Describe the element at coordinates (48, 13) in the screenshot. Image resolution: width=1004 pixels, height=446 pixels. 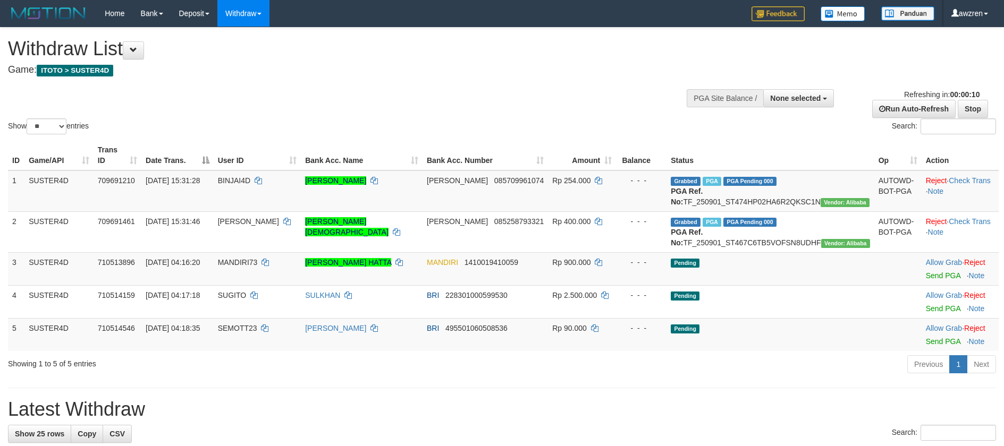
I see `img: MOTION_logo.png` at that location.